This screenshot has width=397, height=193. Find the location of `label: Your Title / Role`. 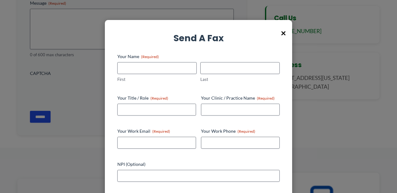

label: Your Title / Role is located at coordinates (157, 98).